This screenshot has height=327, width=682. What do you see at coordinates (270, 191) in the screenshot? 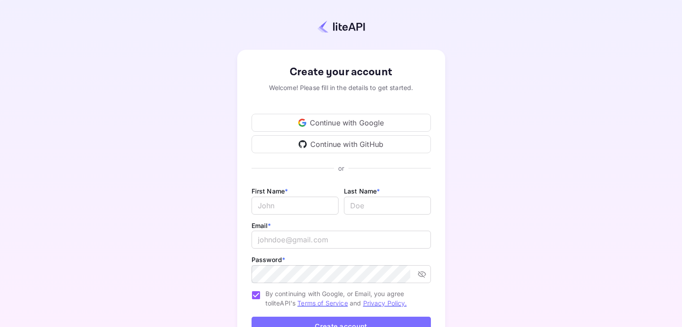
I see `label: First Name` at bounding box center [270, 191].